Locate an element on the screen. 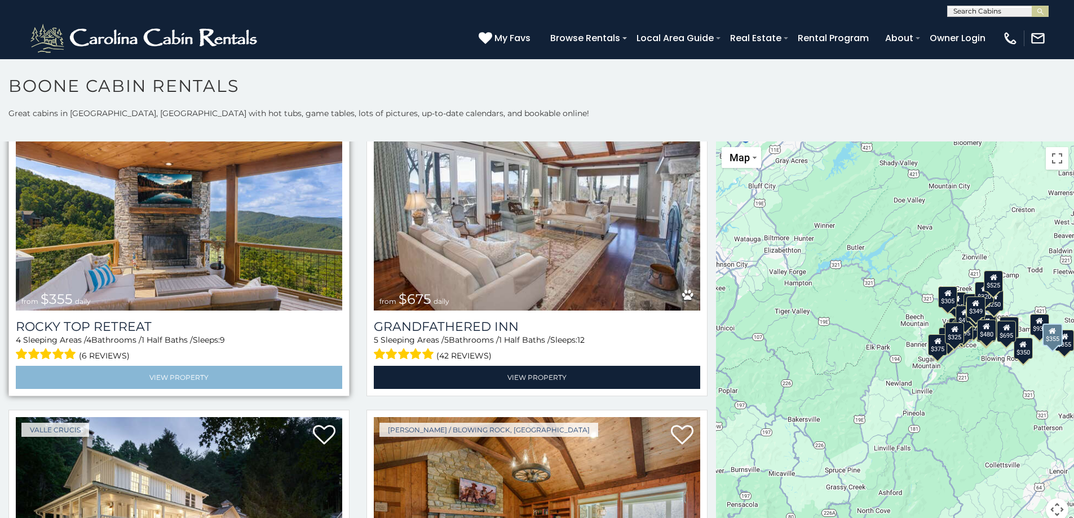  a: Owner Login is located at coordinates (958, 38).